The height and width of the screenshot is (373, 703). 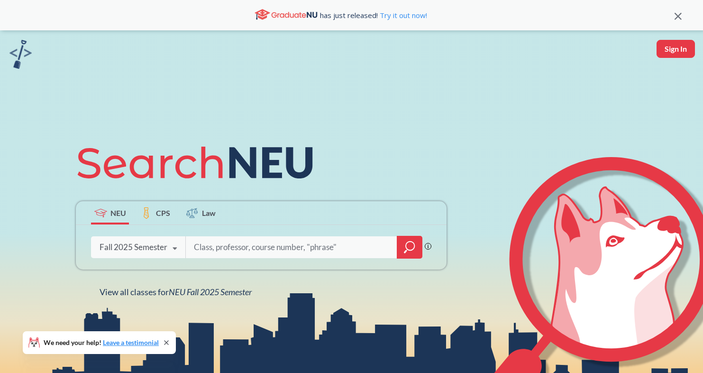 What do you see at coordinates (163, 212) in the screenshot?
I see `span: CPS` at bounding box center [163, 212].